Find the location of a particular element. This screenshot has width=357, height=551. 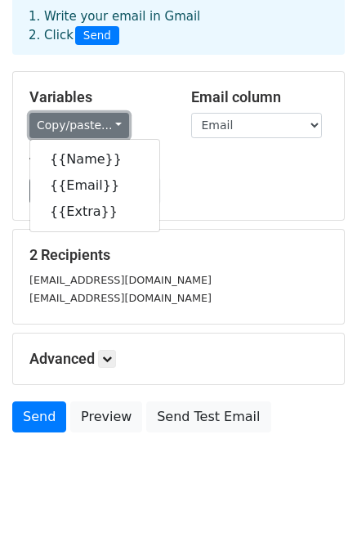

h5: Variables is located at coordinates (98, 97).